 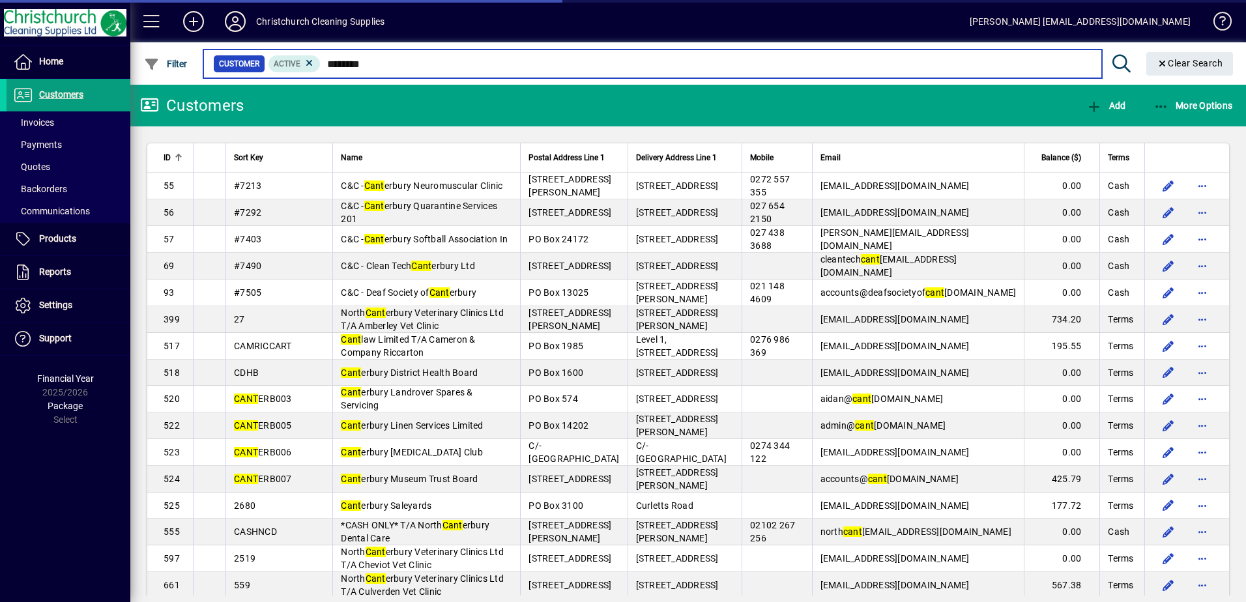 I want to click on button: Clear, so click(x=1190, y=64).